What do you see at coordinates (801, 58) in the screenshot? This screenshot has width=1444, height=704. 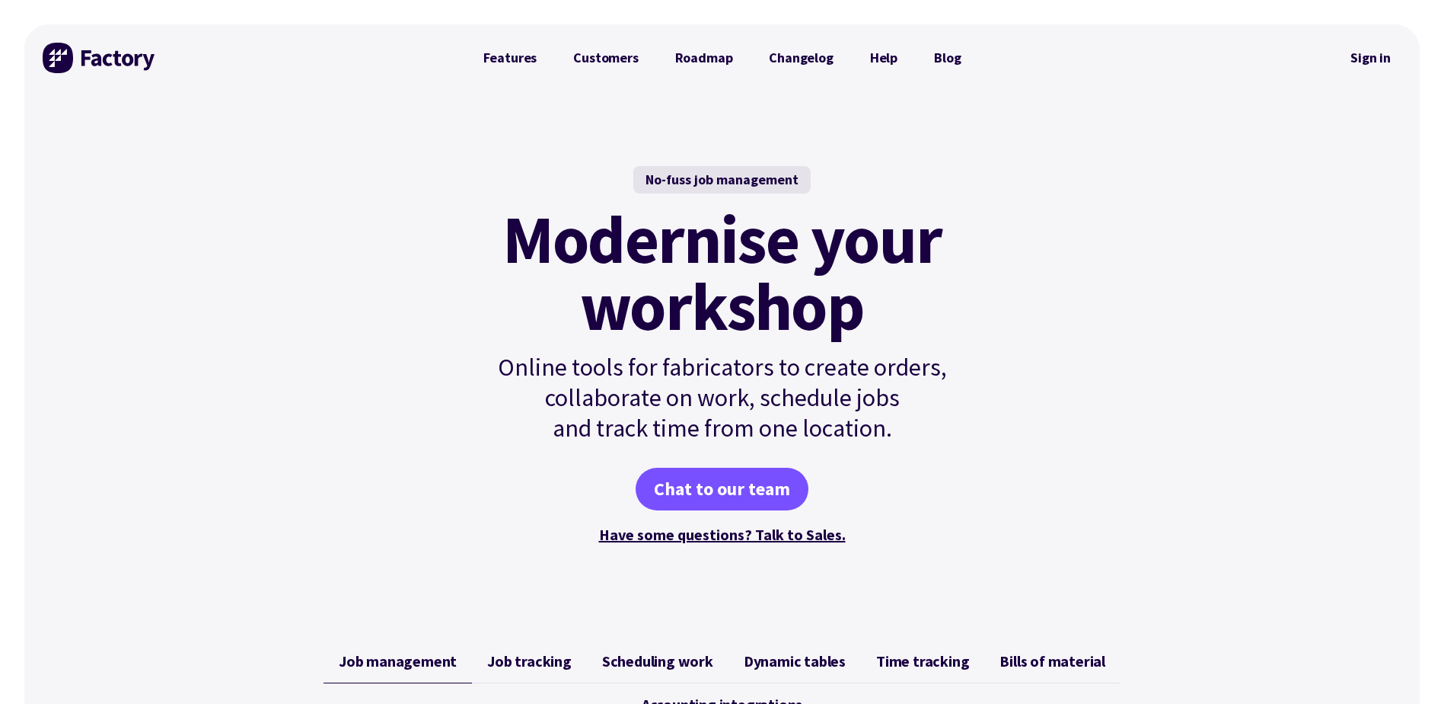 I see `a: Changelog` at bounding box center [801, 58].